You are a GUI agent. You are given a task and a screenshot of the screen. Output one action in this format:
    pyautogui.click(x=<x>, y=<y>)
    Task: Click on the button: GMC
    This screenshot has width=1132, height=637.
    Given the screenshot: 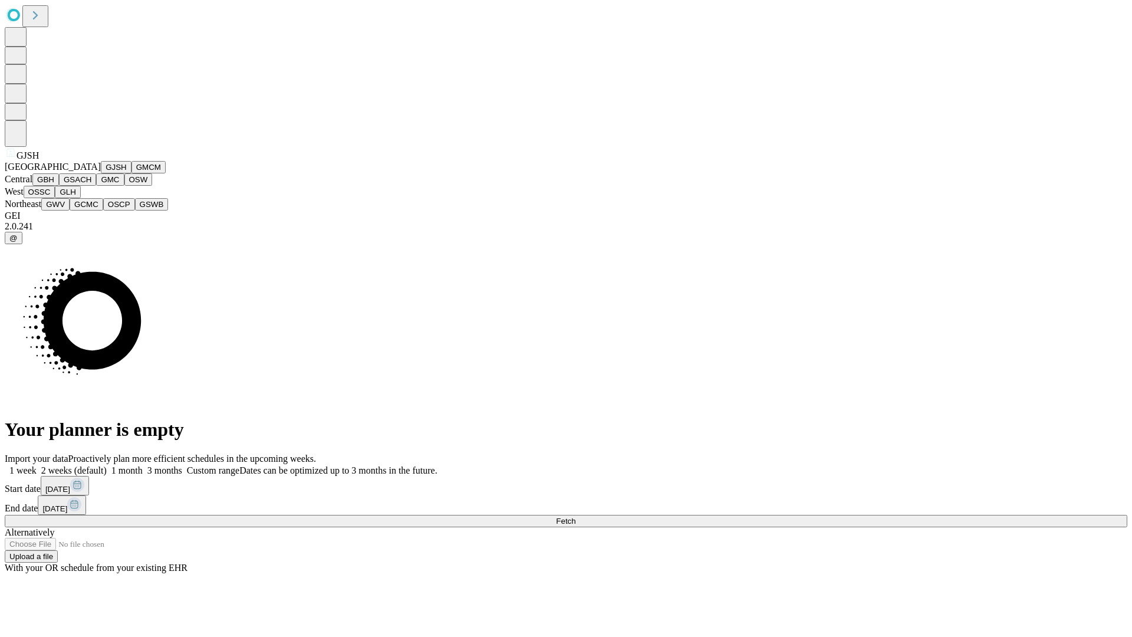 What is the action you would take?
    pyautogui.click(x=110, y=179)
    